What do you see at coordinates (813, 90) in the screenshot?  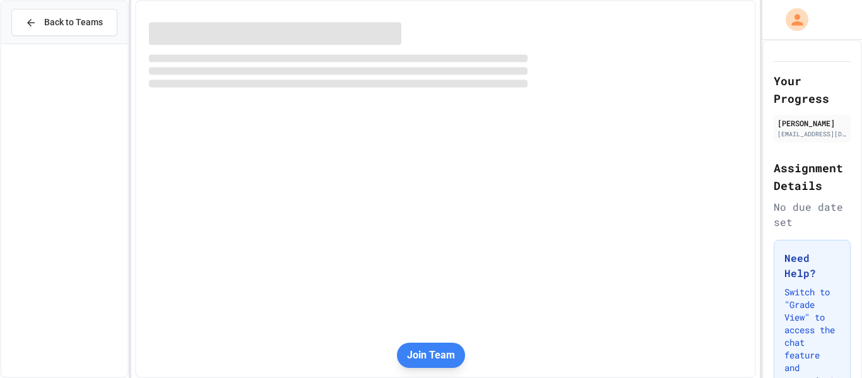 I see `h2: Your Progress` at bounding box center [813, 90].